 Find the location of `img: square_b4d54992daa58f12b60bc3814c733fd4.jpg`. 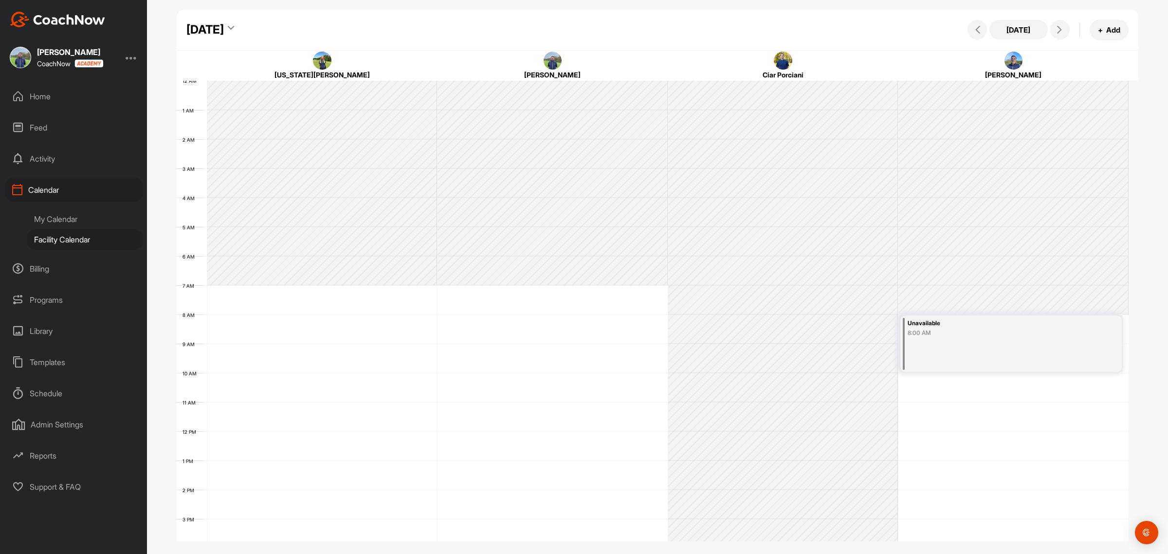

img: square_b4d54992daa58f12b60bc3814c733fd4.jpg is located at coordinates (783, 61).